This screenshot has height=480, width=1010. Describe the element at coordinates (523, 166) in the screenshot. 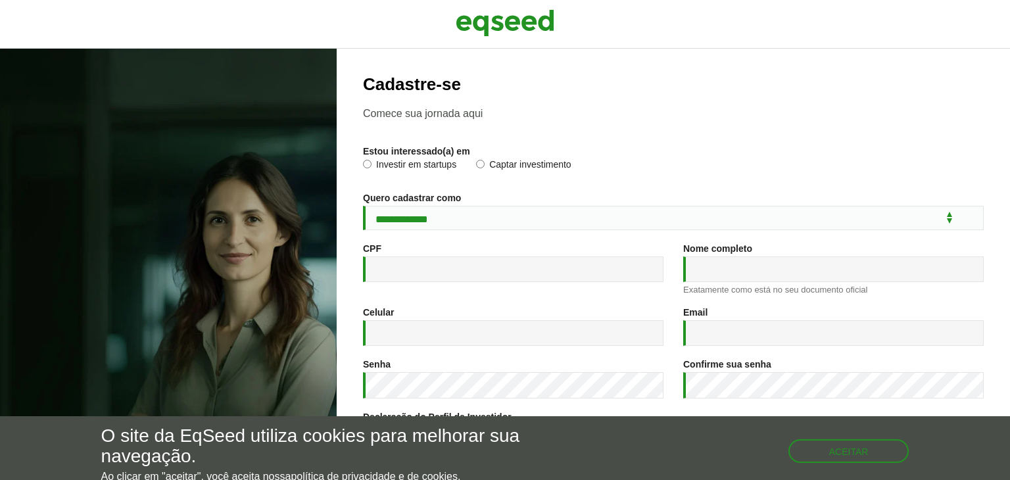

I see `label: Captar investimento` at that location.